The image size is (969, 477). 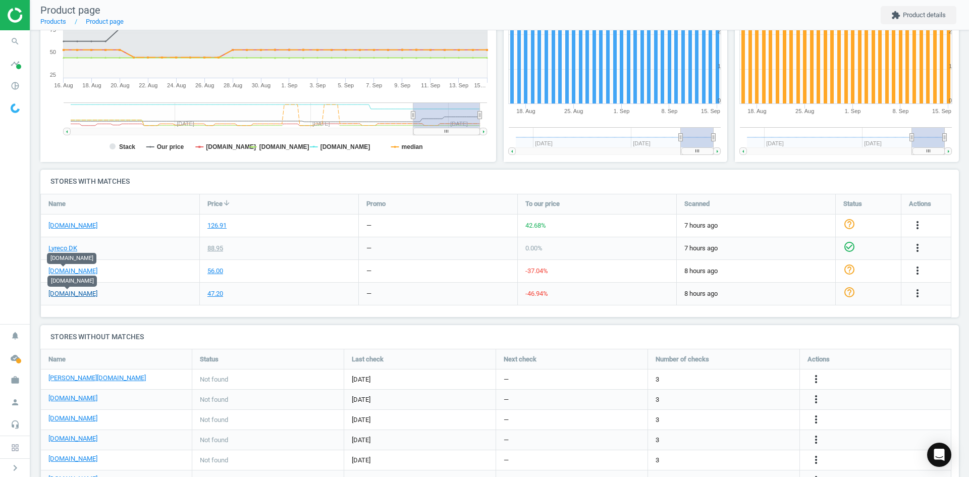 I want to click on tspan: 5. Sep, so click(x=346, y=85).